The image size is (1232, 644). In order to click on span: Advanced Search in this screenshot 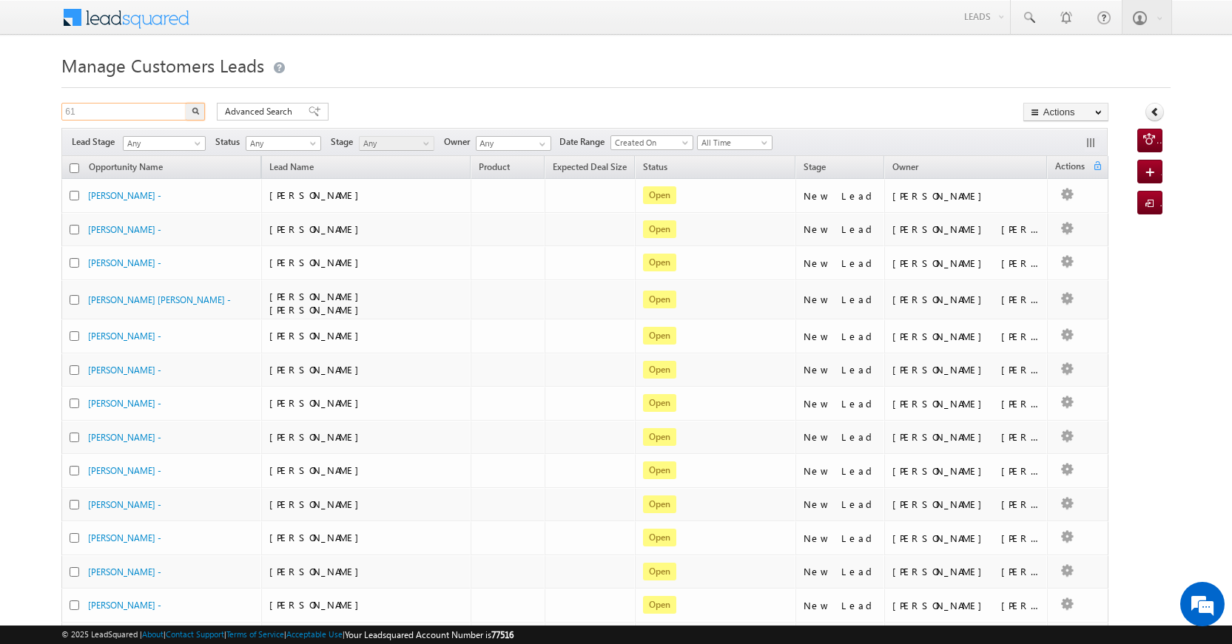, I will do `click(260, 112)`.